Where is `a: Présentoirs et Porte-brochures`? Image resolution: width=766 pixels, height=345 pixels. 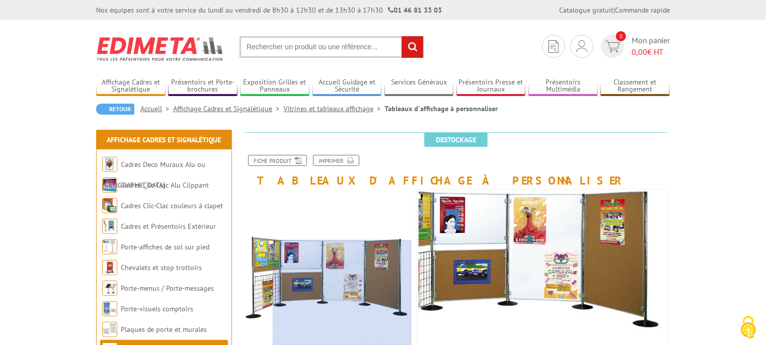
a: Présentoirs et Porte-brochures is located at coordinates (203, 86).